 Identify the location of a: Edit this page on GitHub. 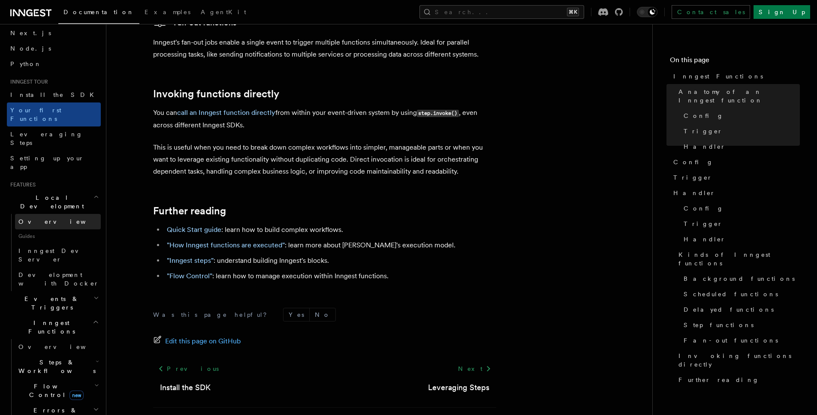
(197, 342).